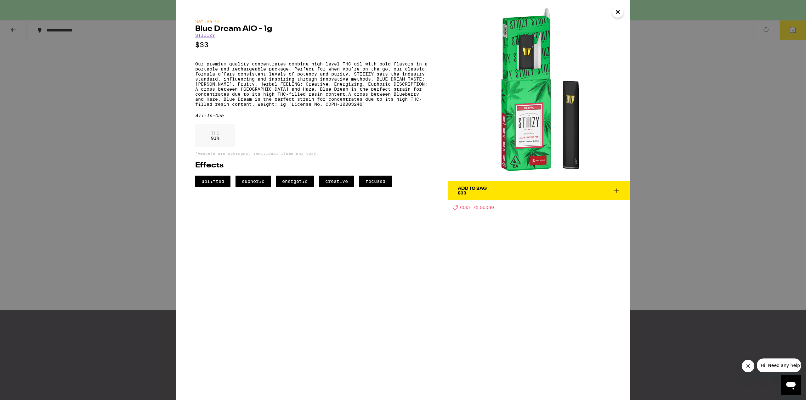 Image resolution: width=806 pixels, height=400 pixels. I want to click on button: Add To Bag$33, so click(539, 191).